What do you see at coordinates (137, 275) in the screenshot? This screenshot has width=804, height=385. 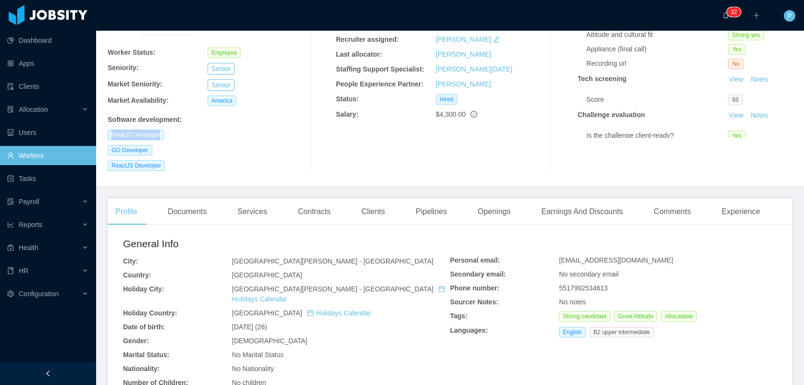 I see `b: Country:` at bounding box center [137, 275].